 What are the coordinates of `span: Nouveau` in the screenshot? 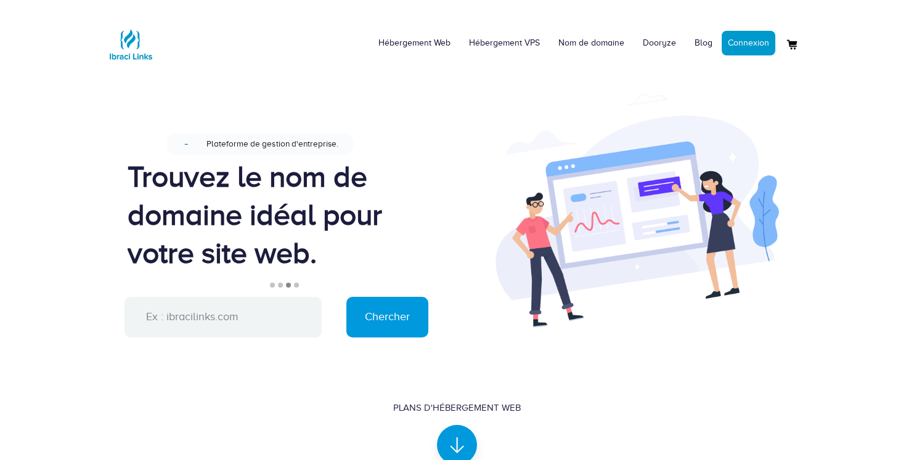 It's located at (185, 144).